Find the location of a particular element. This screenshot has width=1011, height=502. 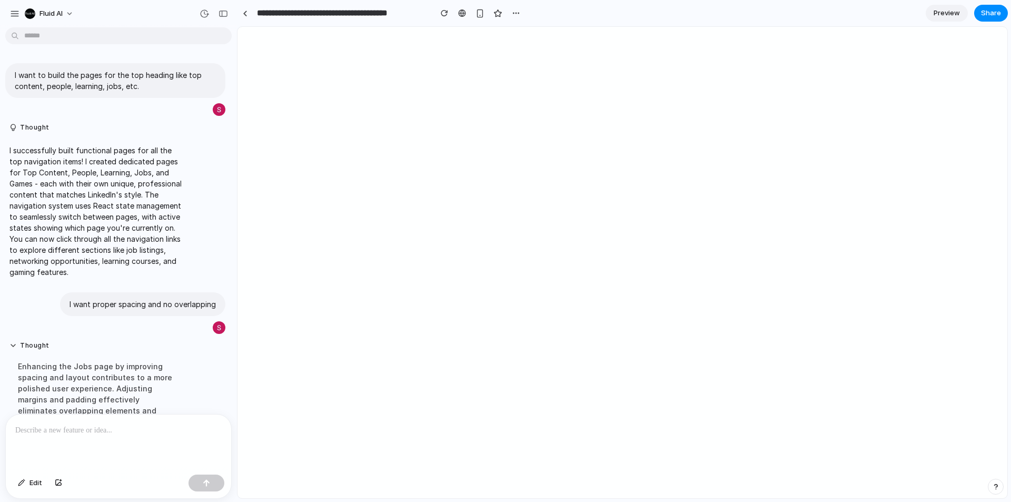

span: Edit is located at coordinates (36, 483).